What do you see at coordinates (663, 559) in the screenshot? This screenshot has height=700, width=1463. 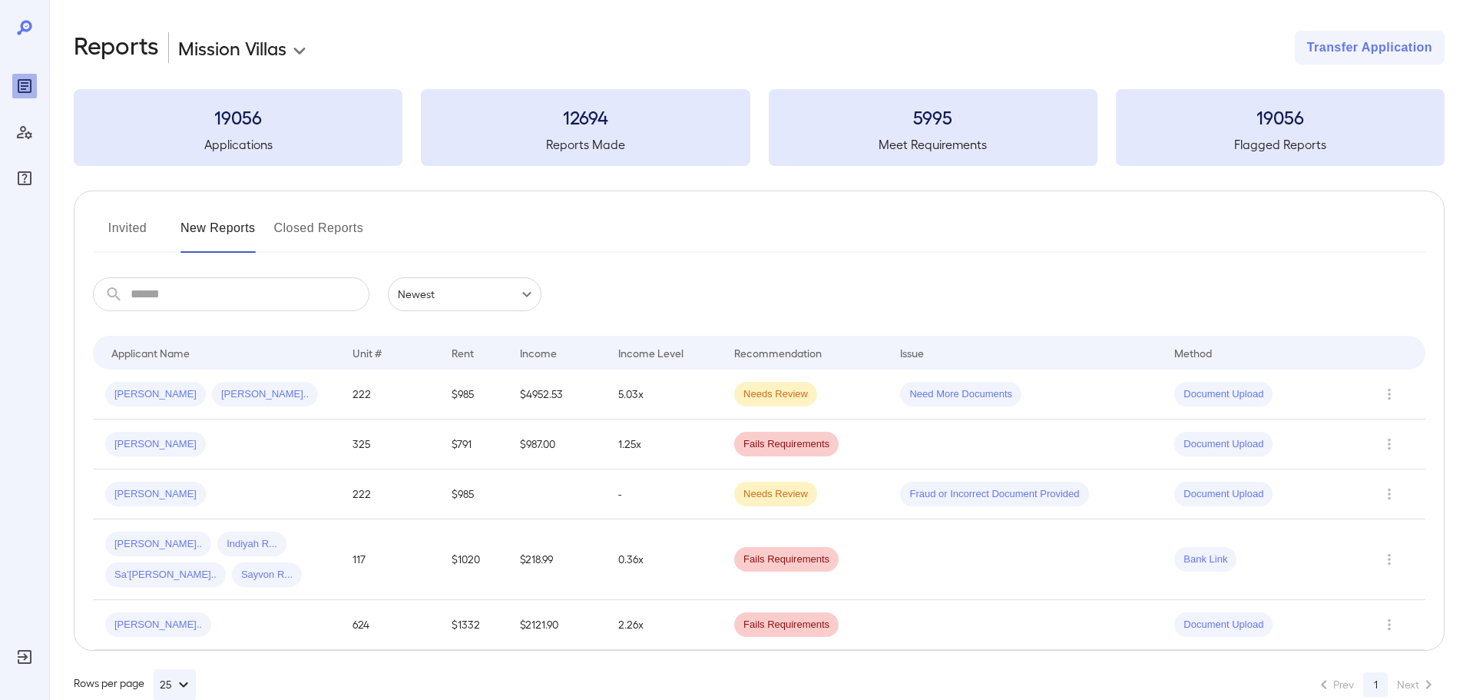 I see `td: 0.36x` at bounding box center [663, 559].